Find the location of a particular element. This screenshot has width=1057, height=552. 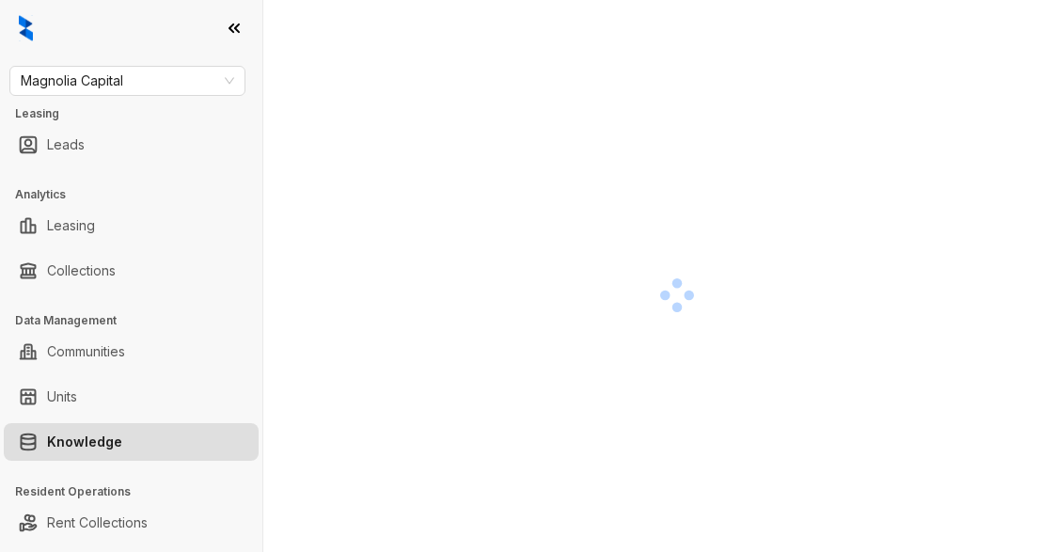

a: Rent Collections is located at coordinates (97, 523).